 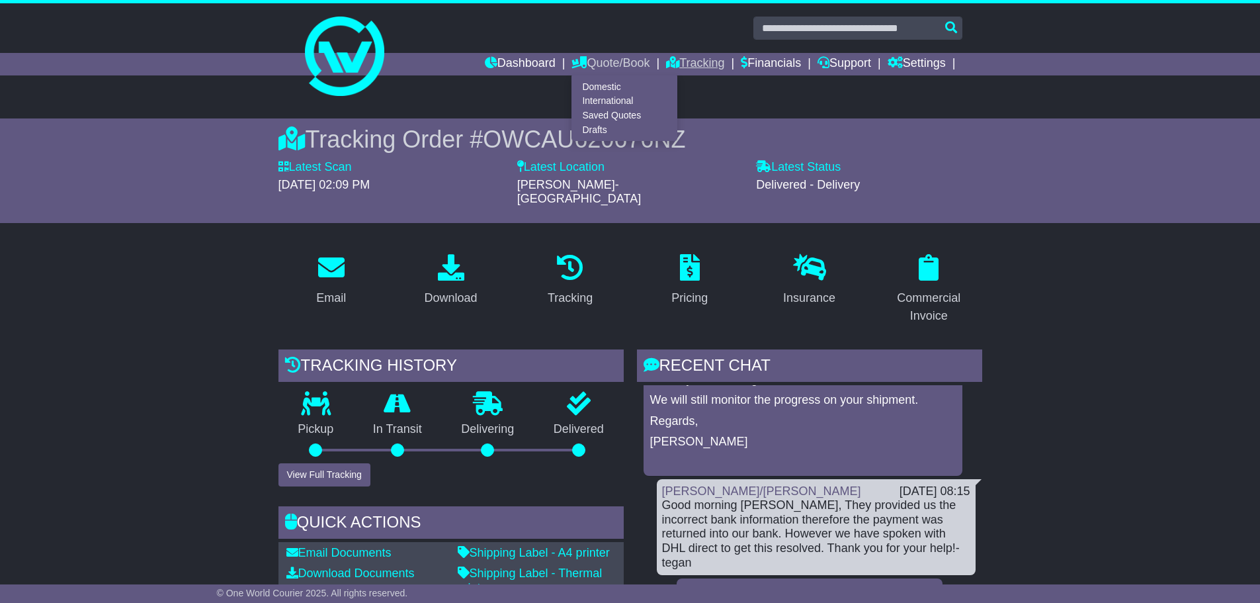 I want to click on p: Delivered, so click(x=579, y=429).